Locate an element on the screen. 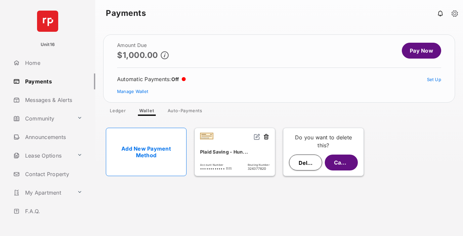 The width and height of the screenshot is (463, 236). button: Cancel is located at coordinates (341, 162).